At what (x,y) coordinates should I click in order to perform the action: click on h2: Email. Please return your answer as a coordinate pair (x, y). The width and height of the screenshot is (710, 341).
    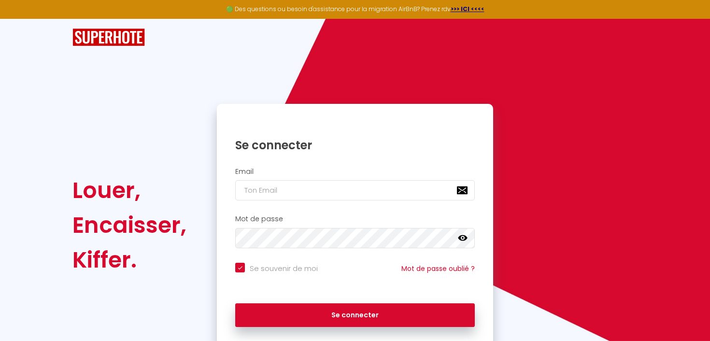
    Looking at the image, I should click on (355, 172).